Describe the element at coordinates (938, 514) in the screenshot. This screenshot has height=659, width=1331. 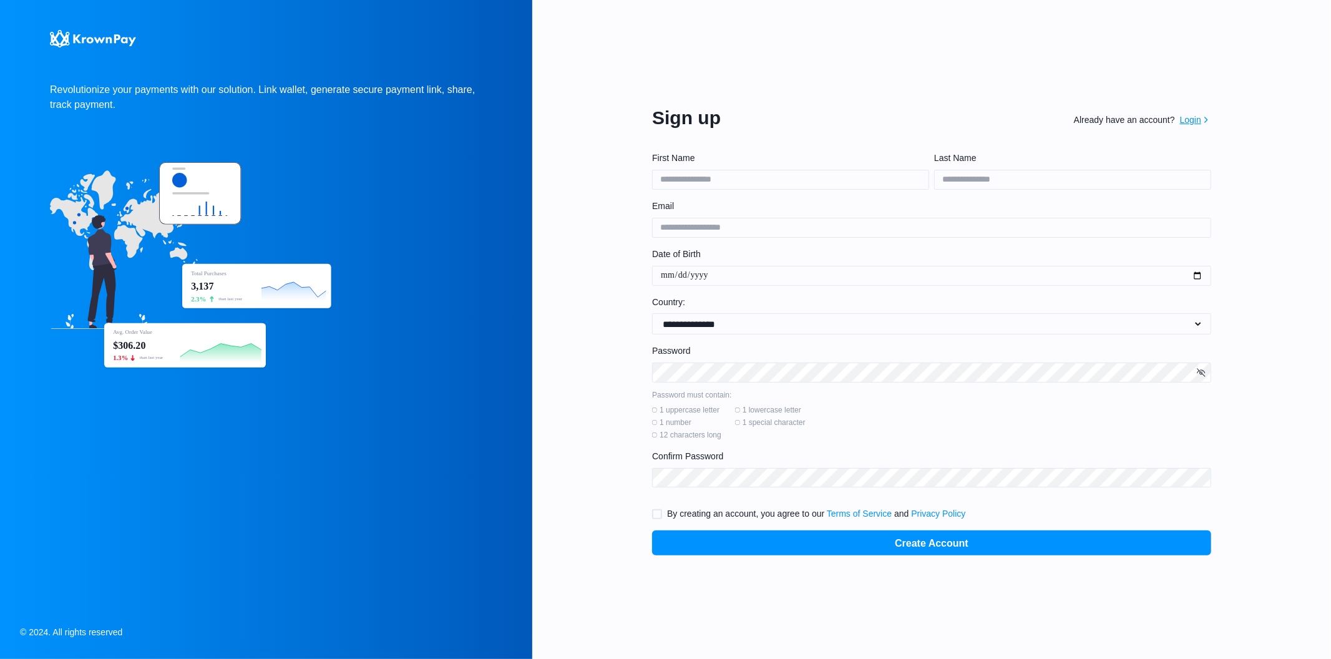
I see `a: Privacy Policy` at that location.